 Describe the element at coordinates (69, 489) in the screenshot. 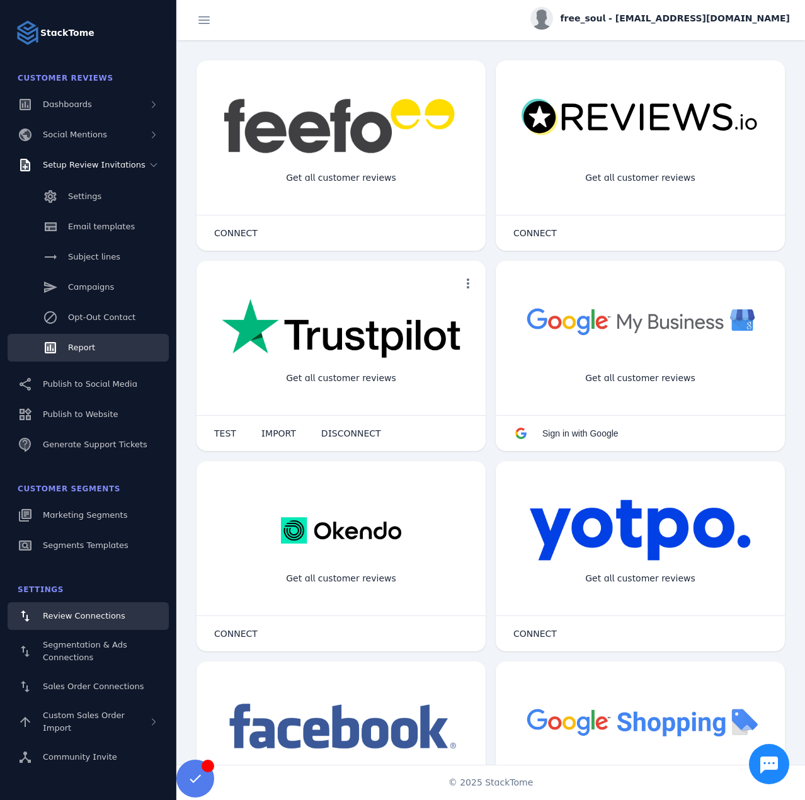

I see `span: Customer Segments` at that location.